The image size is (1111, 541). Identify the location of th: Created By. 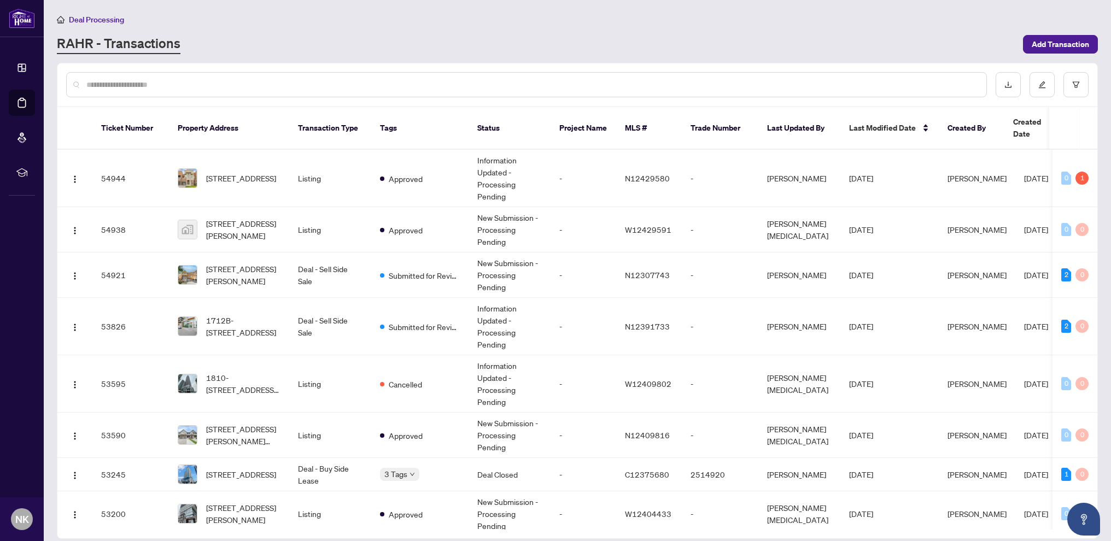
(971, 128).